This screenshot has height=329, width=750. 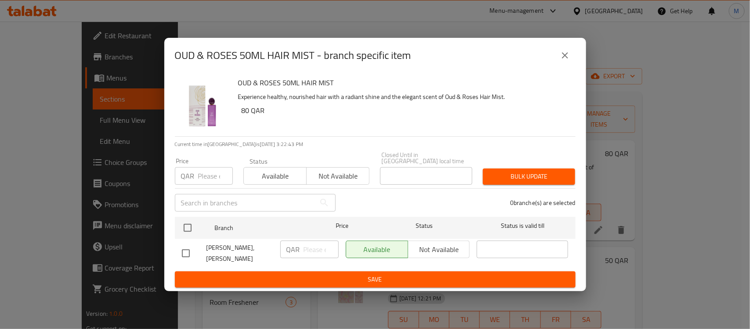 What do you see at coordinates (338, 176) in the screenshot?
I see `button: Not available` at bounding box center [338, 176].